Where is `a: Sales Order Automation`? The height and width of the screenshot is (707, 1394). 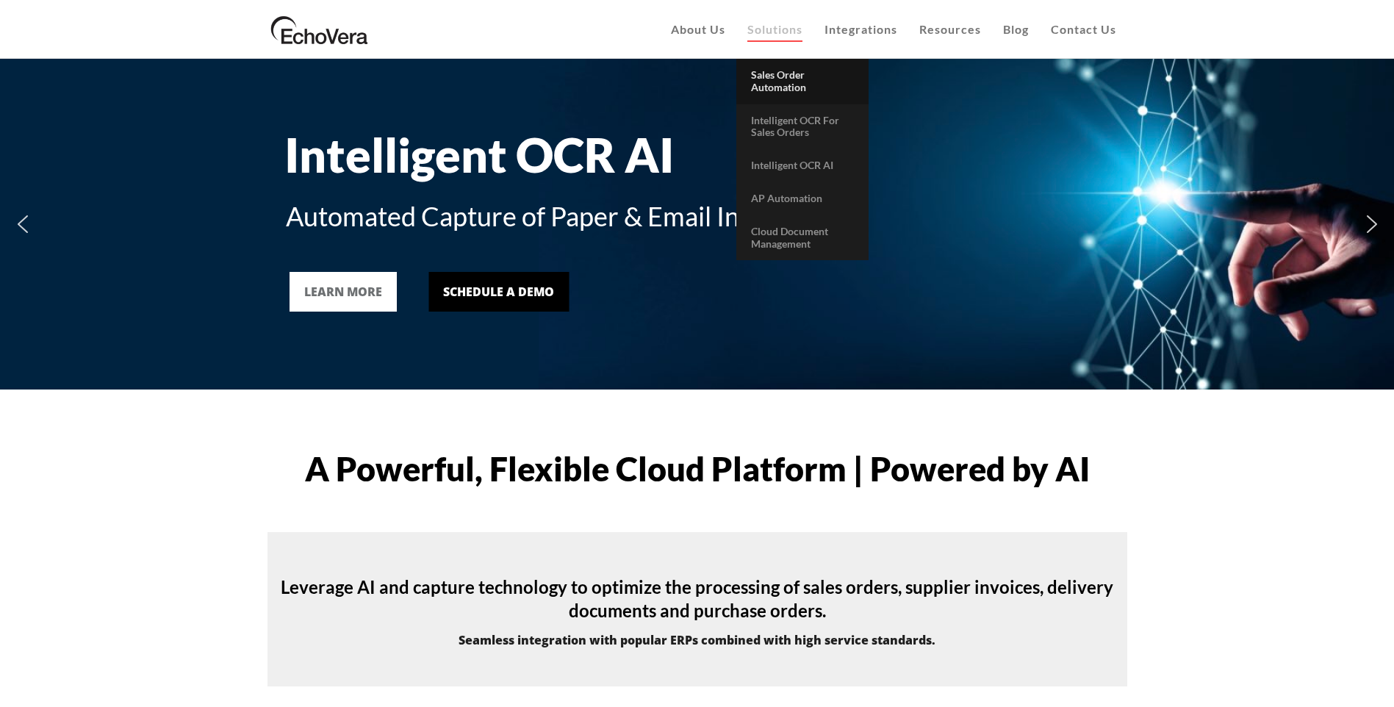
a: Sales Order Automation is located at coordinates (803, 82).